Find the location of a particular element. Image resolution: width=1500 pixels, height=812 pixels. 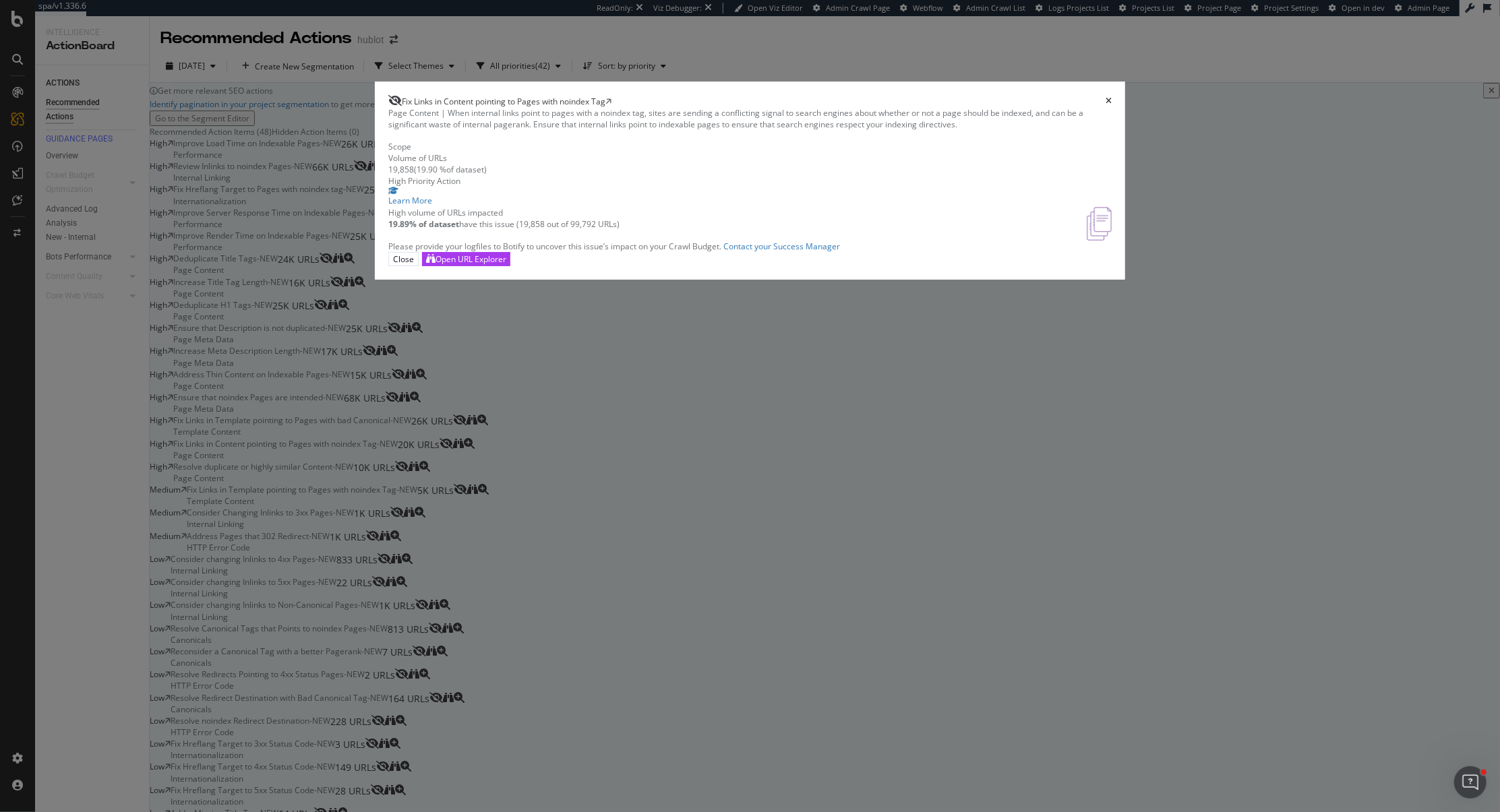

strong: 19.89% of dataset is located at coordinates (424, 223).